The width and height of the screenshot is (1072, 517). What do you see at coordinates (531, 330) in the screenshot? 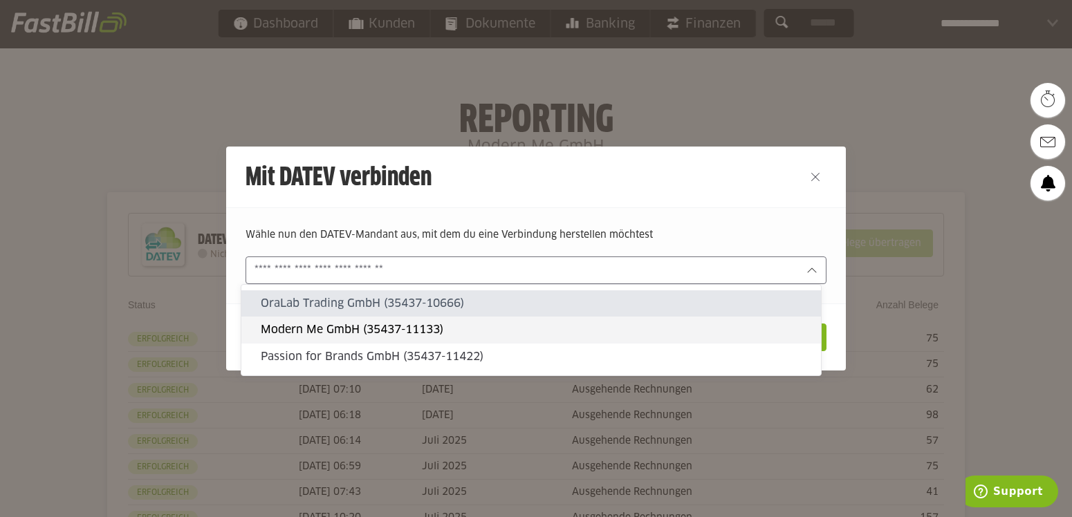
I see `sl-option: Modern Me GmbH (35437-11133)` at bounding box center [531, 330].